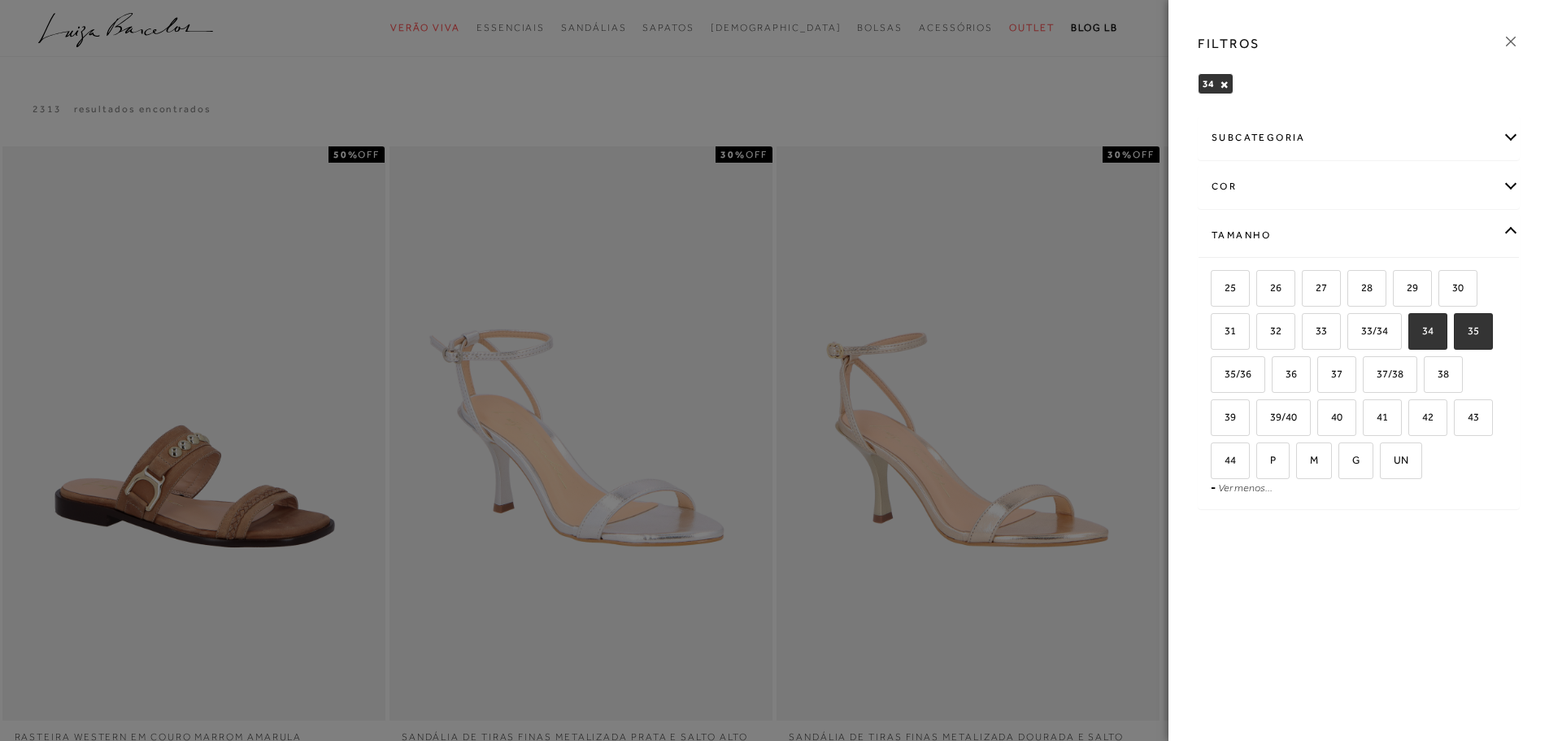  I want to click on input: 37/38, so click(1369, 377).